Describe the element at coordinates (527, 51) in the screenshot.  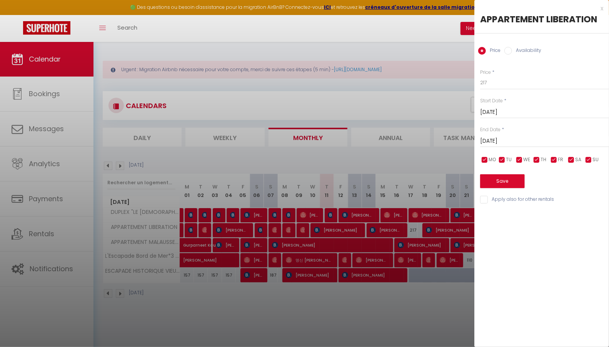
I see `label: Availability` at that location.